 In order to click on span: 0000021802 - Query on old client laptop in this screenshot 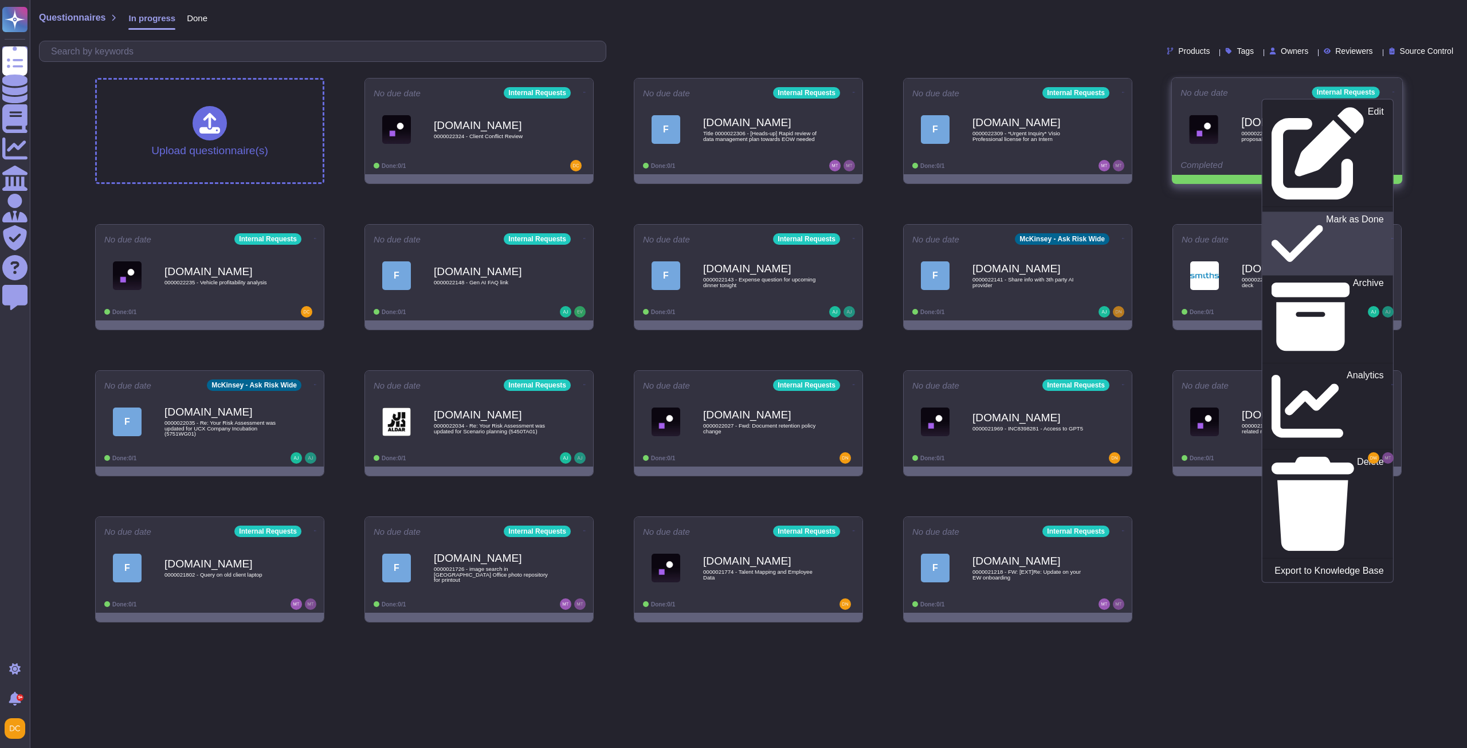, I will do `click(222, 575)`.